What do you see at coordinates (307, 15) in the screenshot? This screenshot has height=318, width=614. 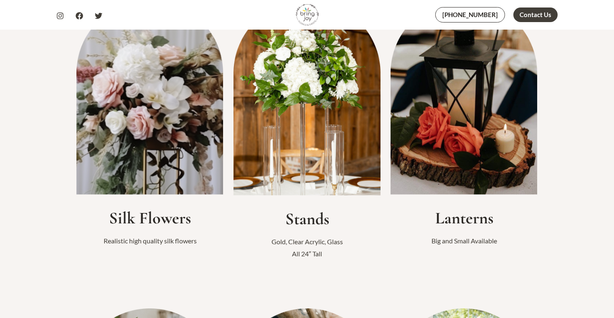 I see `img: Bring Joy` at bounding box center [307, 15].